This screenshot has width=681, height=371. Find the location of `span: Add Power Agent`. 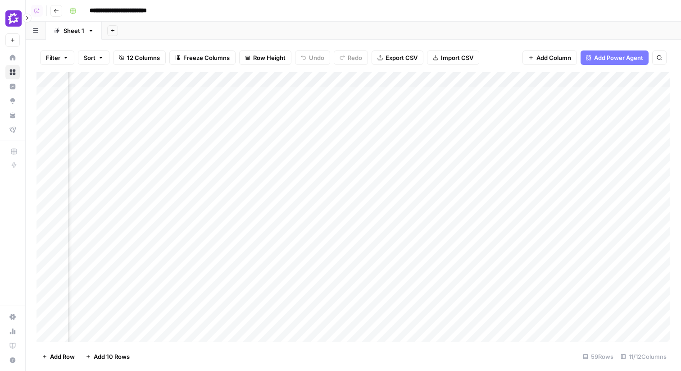

span: Add Power Agent is located at coordinates (619, 58).